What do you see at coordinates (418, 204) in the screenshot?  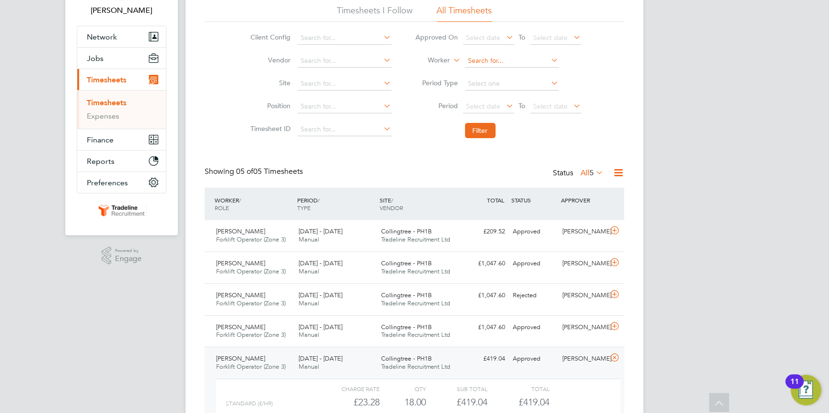 I see `div: SITE` at bounding box center [418, 204].